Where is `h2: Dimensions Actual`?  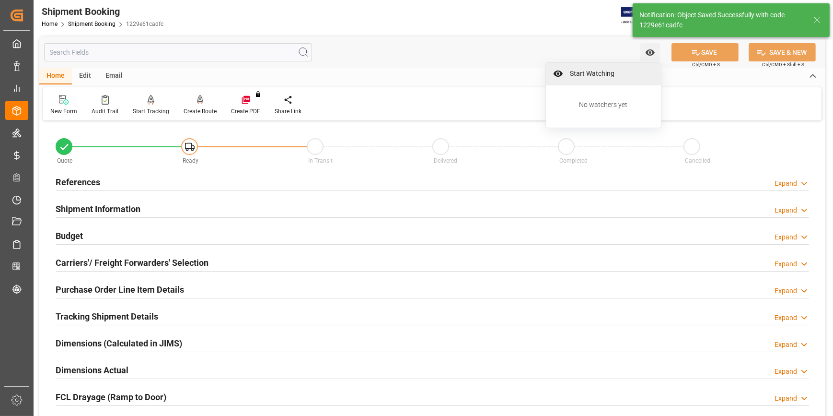
h2: Dimensions Actual is located at coordinates (92, 370).